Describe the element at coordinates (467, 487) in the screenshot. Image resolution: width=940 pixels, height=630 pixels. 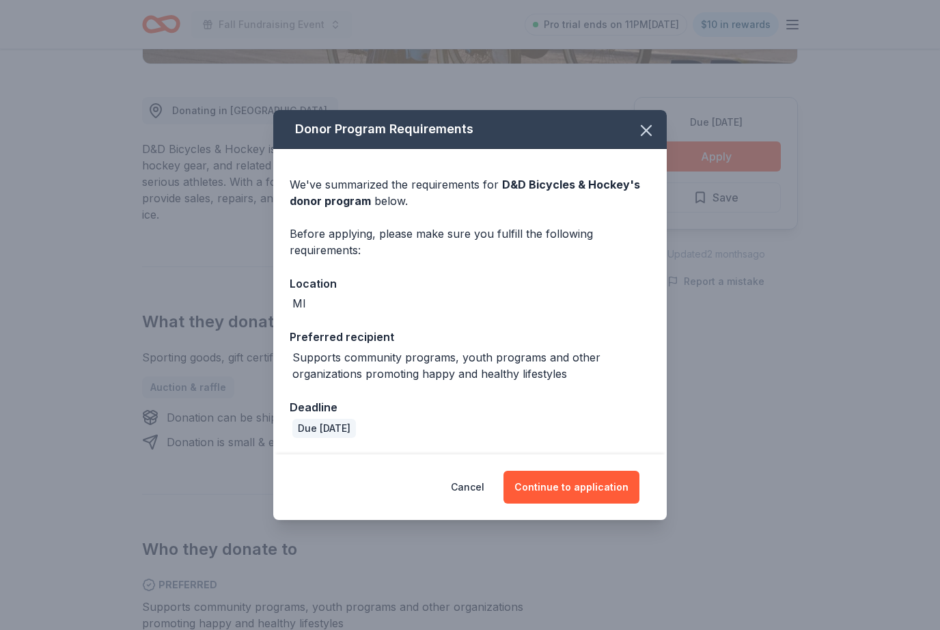
I see `button: Cancel` at that location.